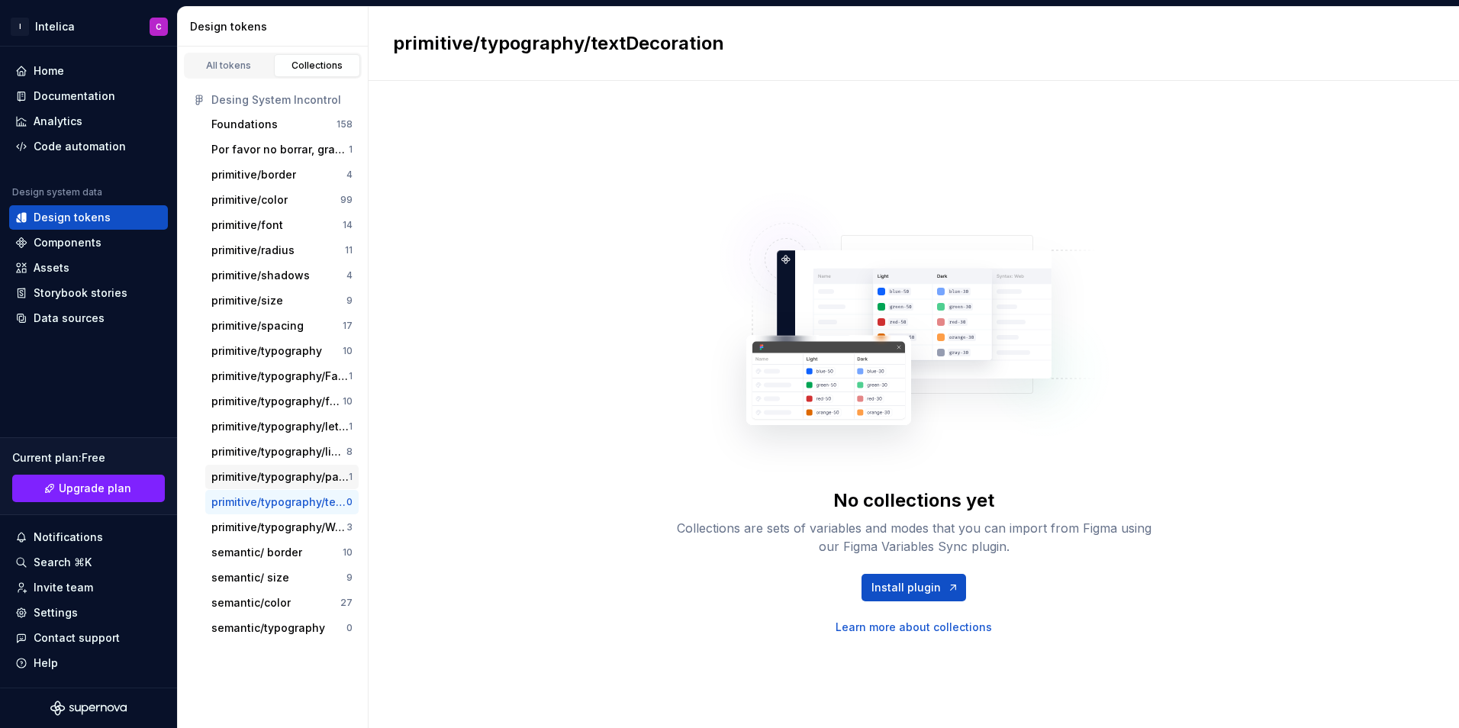  I want to click on div: primitive/typography/lineHeight, so click(278, 452).